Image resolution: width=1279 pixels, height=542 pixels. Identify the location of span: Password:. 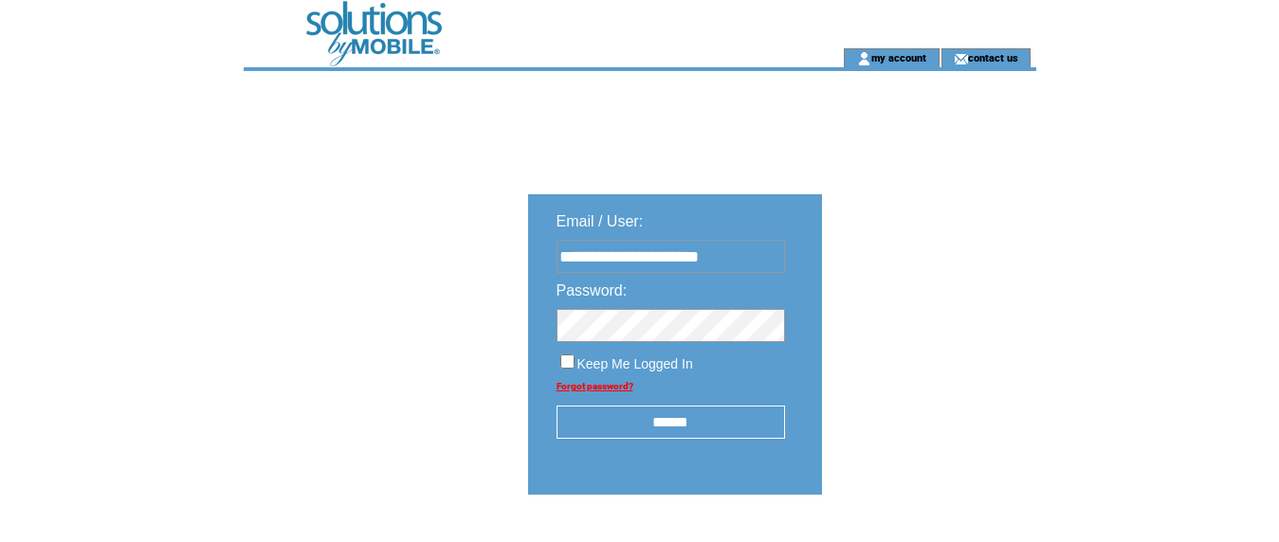
(592, 290).